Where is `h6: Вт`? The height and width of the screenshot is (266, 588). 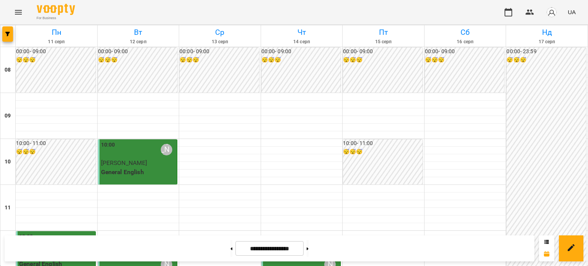 h6: Вт is located at coordinates (138, 32).